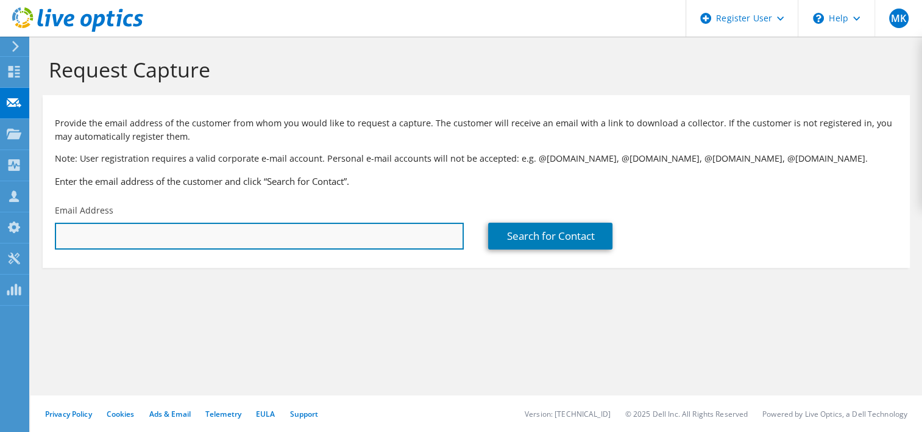 Image resolution: width=922 pixels, height=432 pixels. I want to click on a: Cookies, so click(121, 413).